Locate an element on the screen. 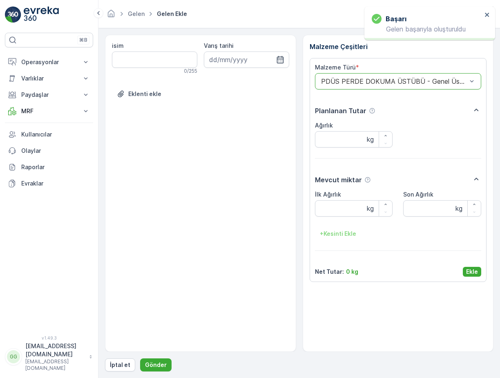 The width and height of the screenshot is (500, 378). label: İlk Ağırlık is located at coordinates (328, 194).